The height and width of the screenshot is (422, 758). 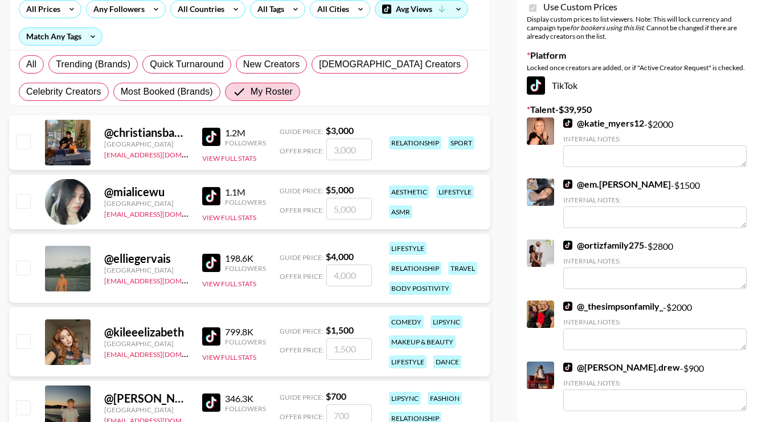 What do you see at coordinates (146, 332) in the screenshot?
I see `div: @ kileeelizabeth` at bounding box center [146, 332].